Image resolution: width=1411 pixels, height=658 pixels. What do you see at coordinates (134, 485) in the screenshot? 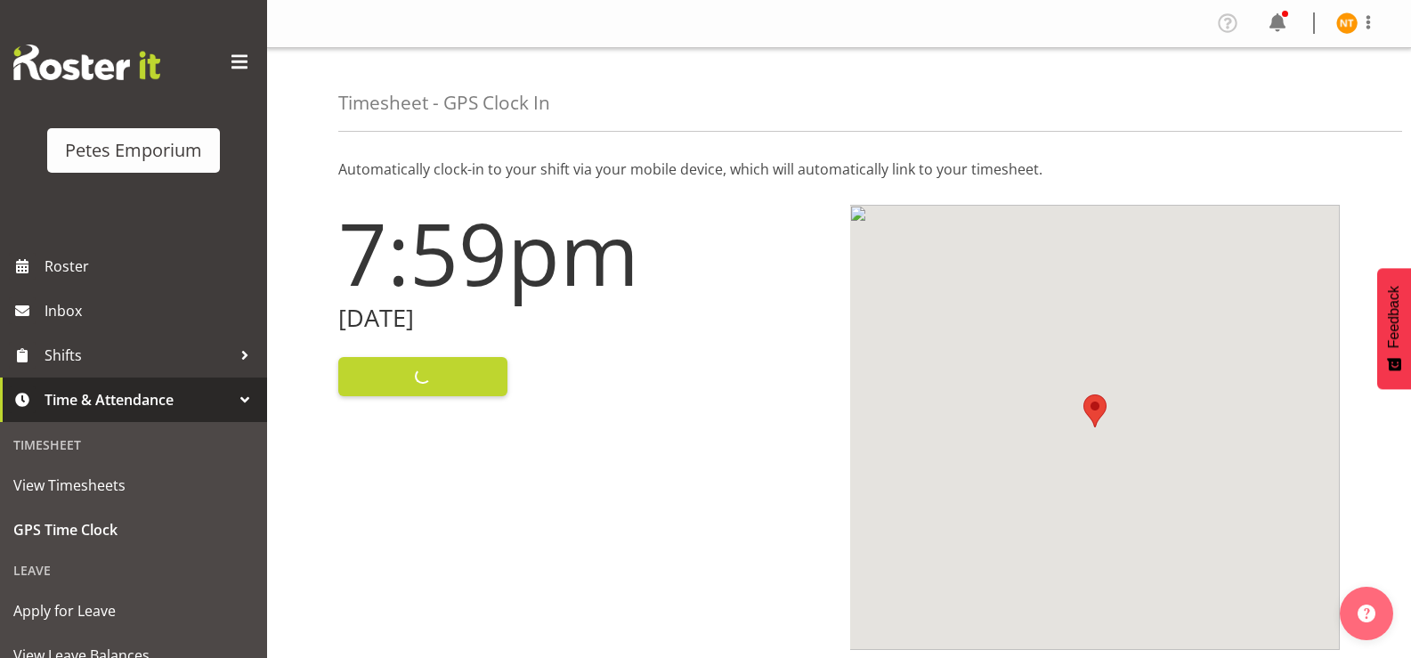
I see `a: View Timesheets` at bounding box center [134, 485].